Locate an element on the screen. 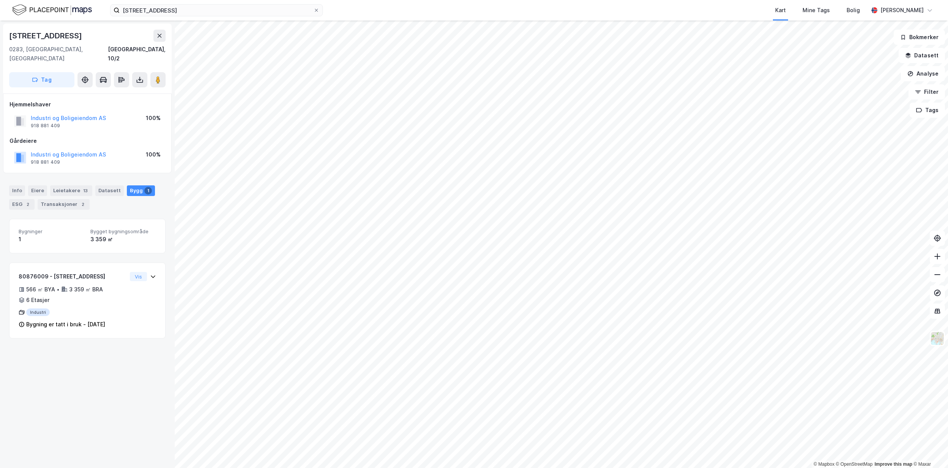 The width and height of the screenshot is (948, 468). div: Info is located at coordinates (17, 191).